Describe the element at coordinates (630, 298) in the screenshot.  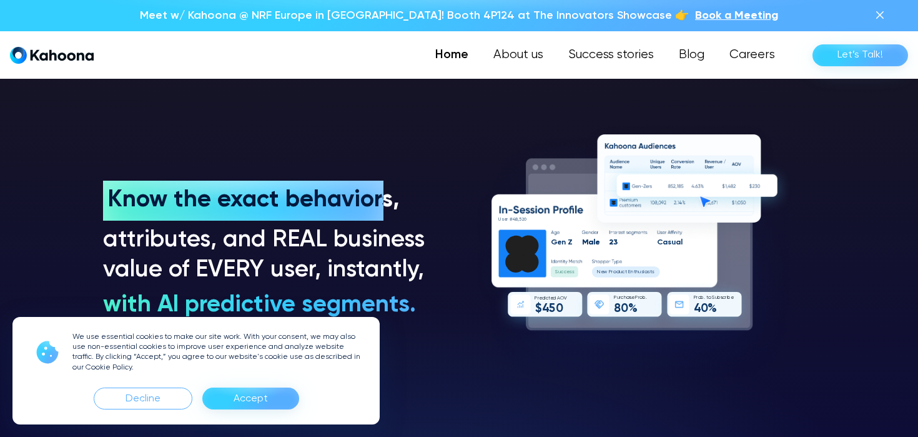
I see `g: Purchase Prob.` at that location.